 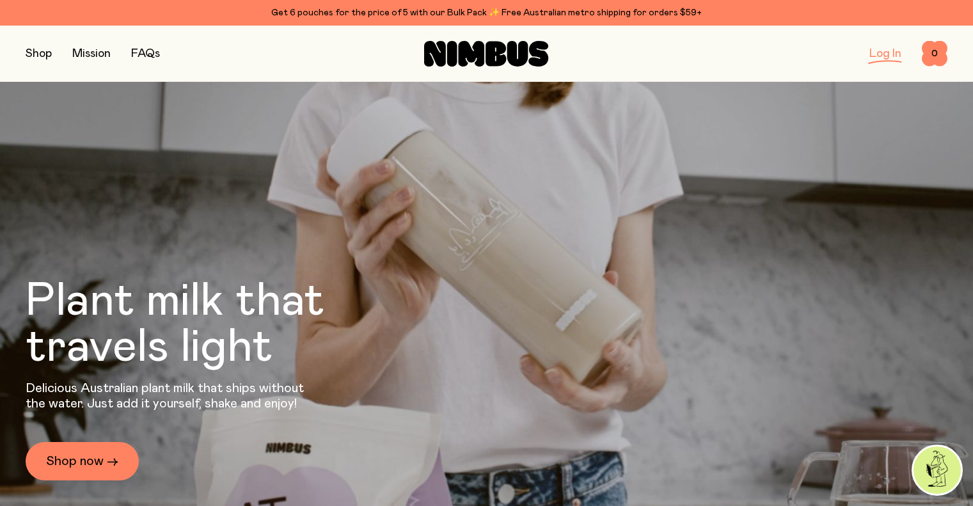 I want to click on button: 0, so click(x=934, y=54).